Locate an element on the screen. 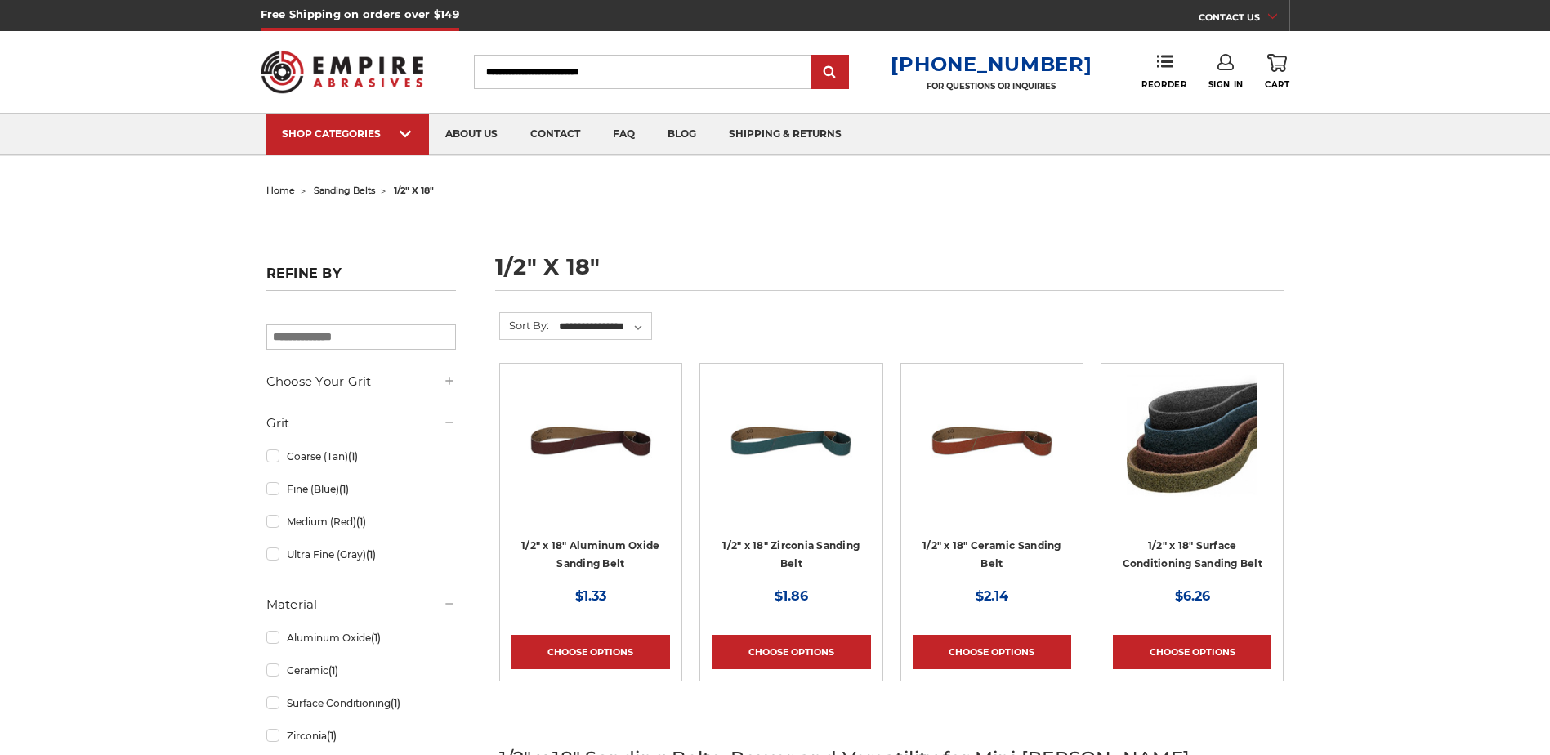 This screenshot has width=1550, height=755. span: Cart is located at coordinates (1277, 84).